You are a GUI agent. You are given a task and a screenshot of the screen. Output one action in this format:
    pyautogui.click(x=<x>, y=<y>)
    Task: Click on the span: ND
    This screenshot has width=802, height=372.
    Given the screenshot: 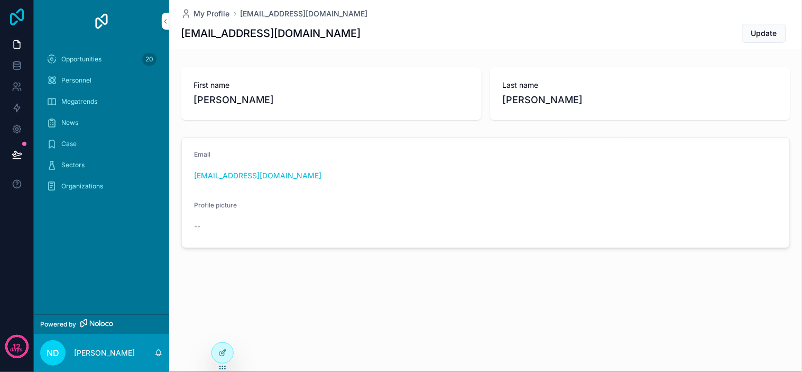 What is the action you would take?
    pyautogui.click(x=53, y=353)
    